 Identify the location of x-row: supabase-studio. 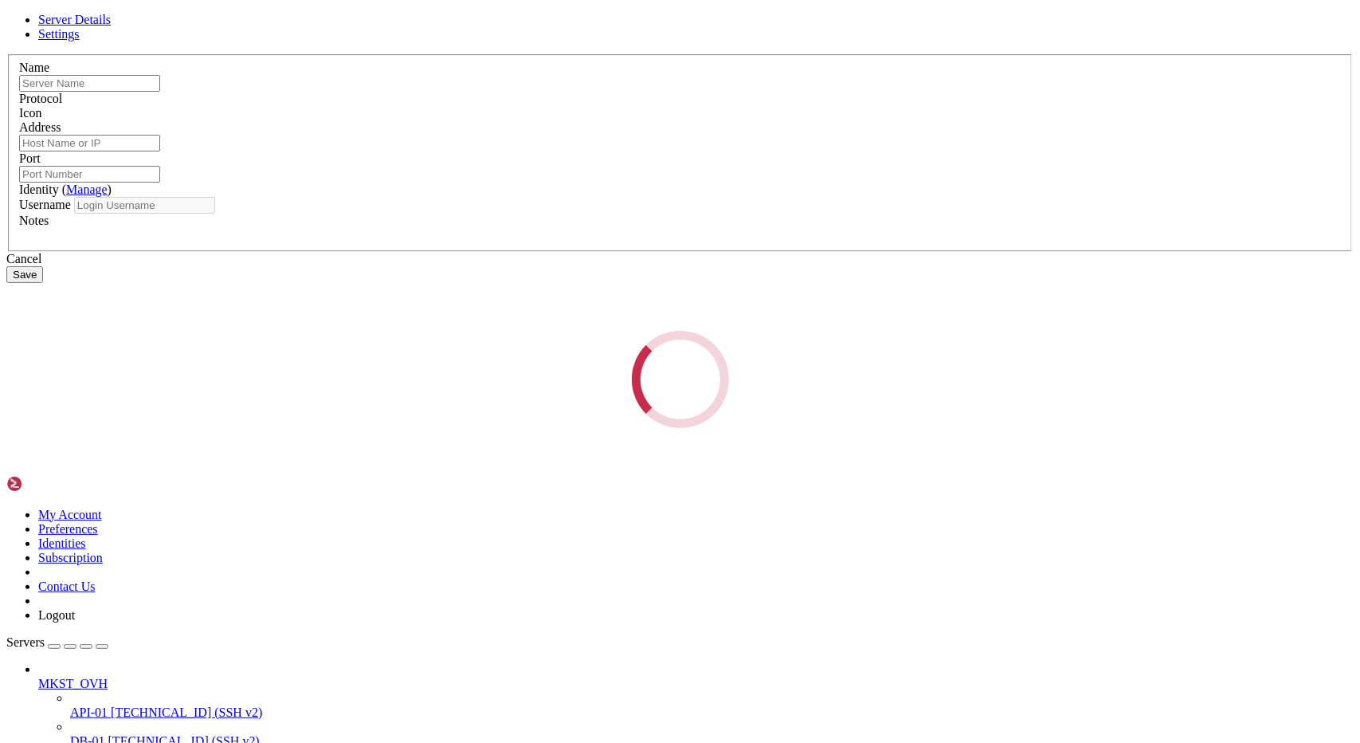
(579, 311).